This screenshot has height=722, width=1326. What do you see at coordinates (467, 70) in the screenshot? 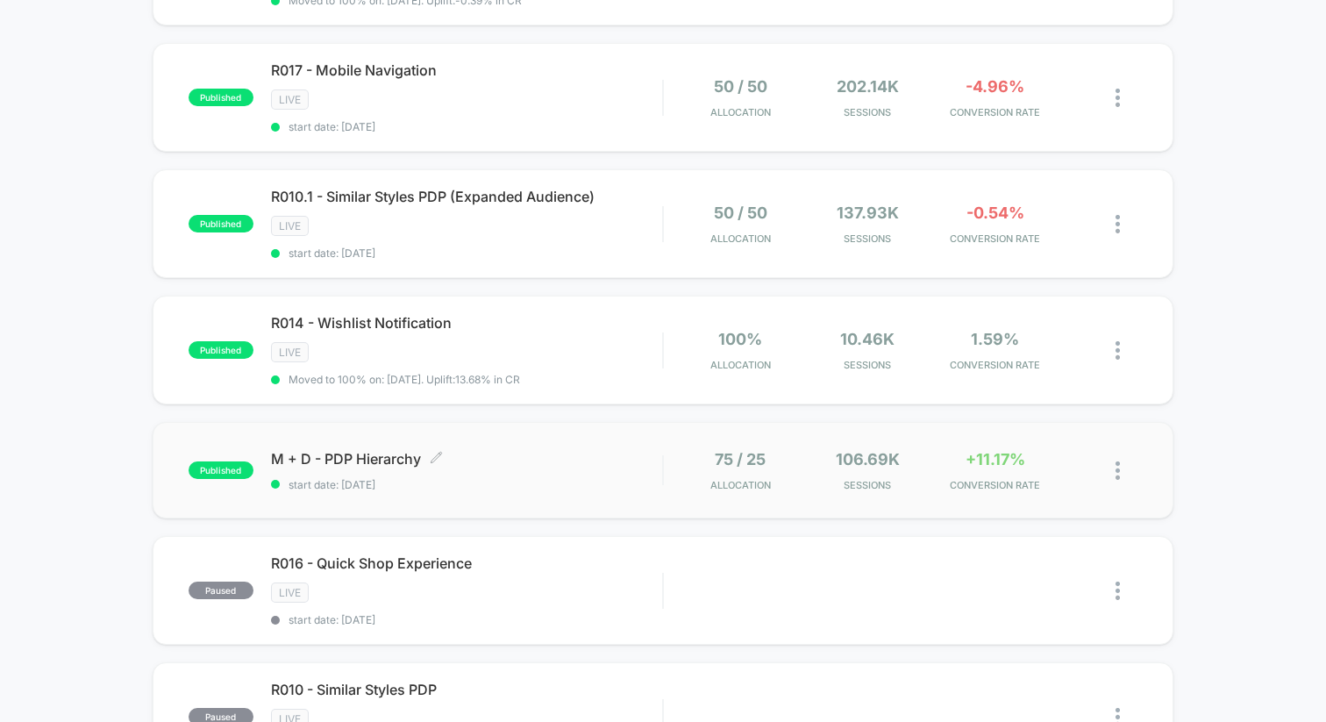
I see `span: R017 - Mobile Navigation` at bounding box center [467, 70].